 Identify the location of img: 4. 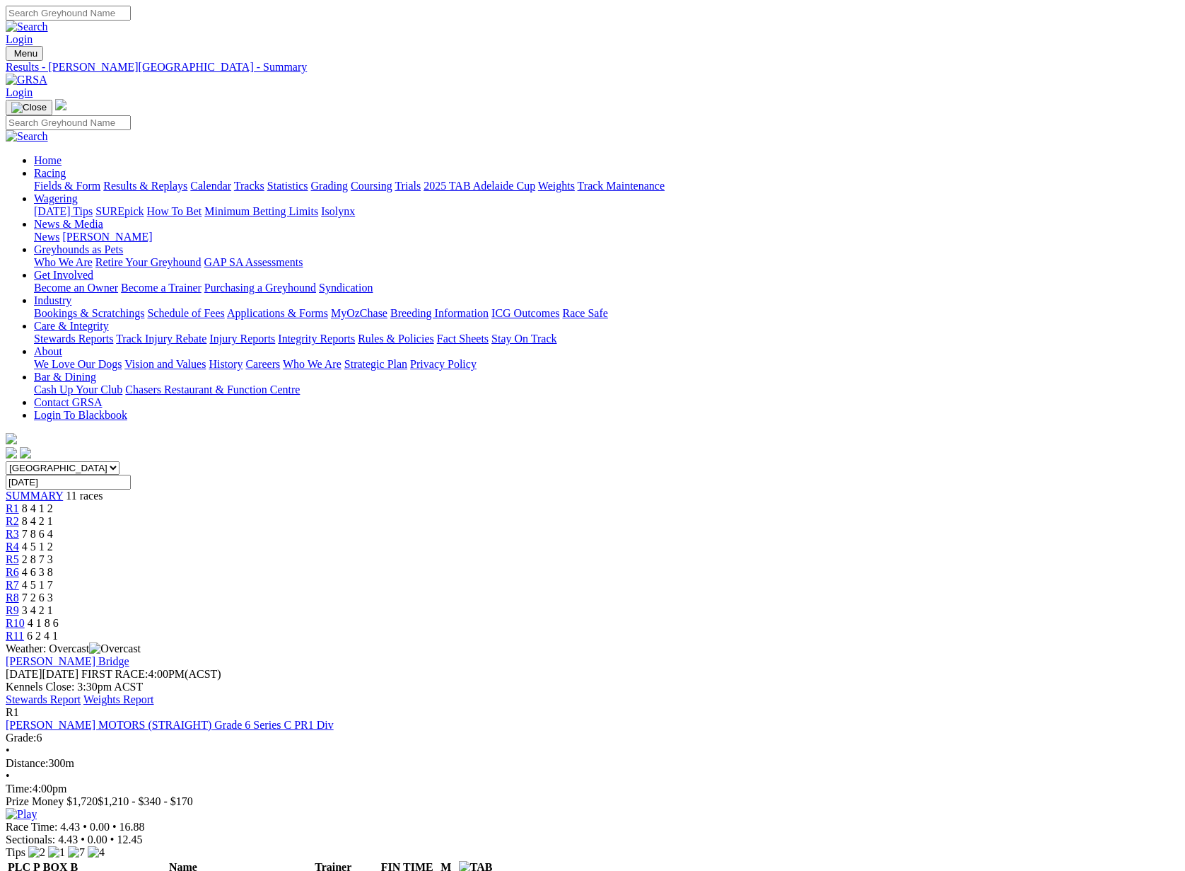
(96, 852).